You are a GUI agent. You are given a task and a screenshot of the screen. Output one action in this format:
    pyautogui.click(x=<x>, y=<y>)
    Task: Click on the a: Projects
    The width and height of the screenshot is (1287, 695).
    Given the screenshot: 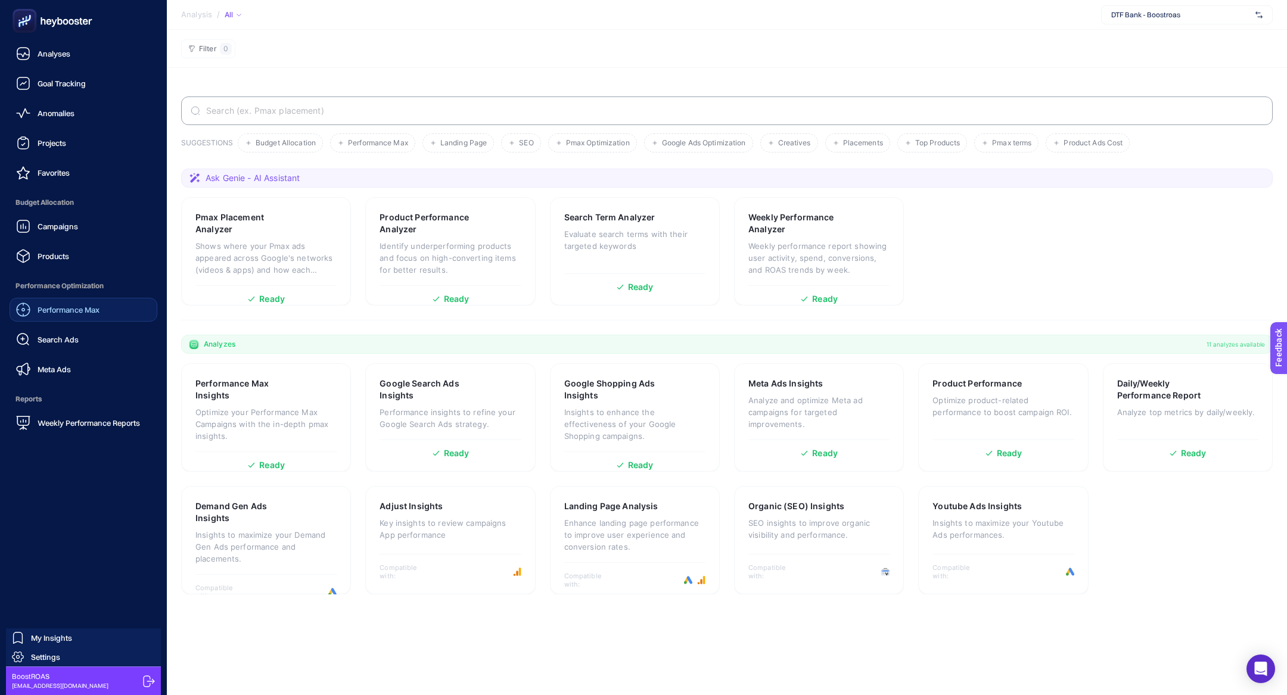 What is the action you would take?
    pyautogui.click(x=83, y=143)
    